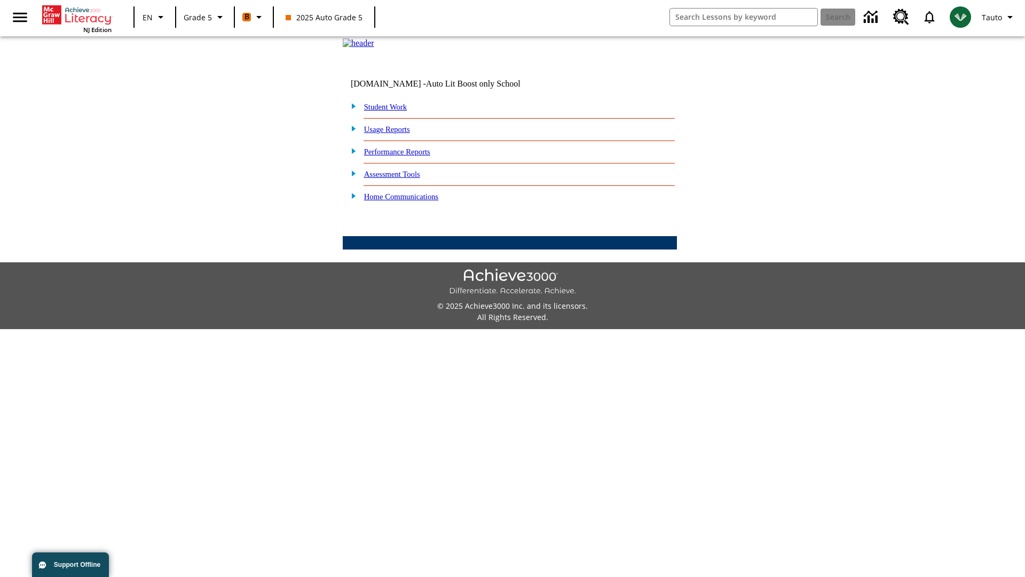 This screenshot has width=1025, height=577. What do you see at coordinates (930, 17) in the screenshot?
I see `a: Notifications` at bounding box center [930, 17].